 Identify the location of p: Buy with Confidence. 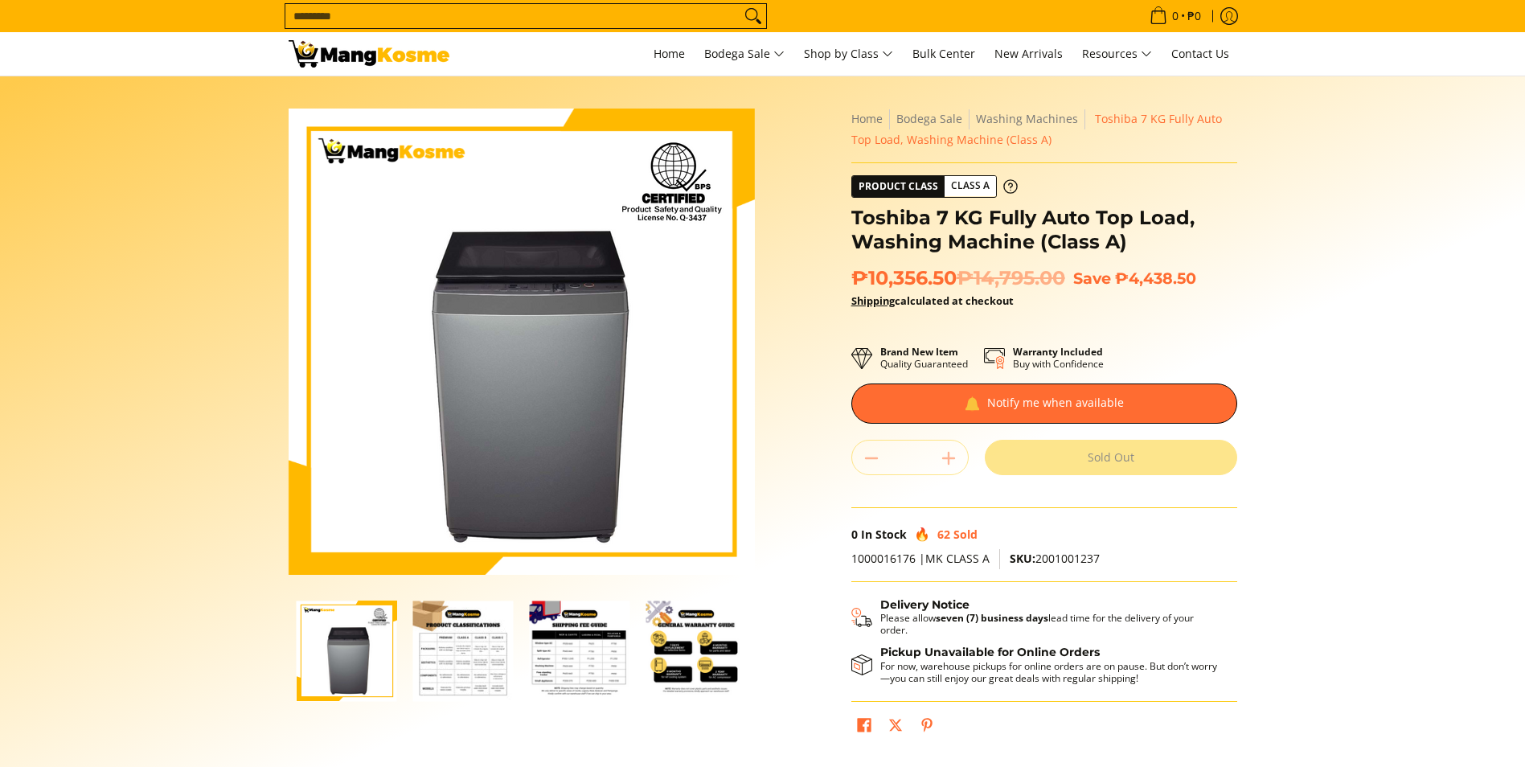
(1058, 358).